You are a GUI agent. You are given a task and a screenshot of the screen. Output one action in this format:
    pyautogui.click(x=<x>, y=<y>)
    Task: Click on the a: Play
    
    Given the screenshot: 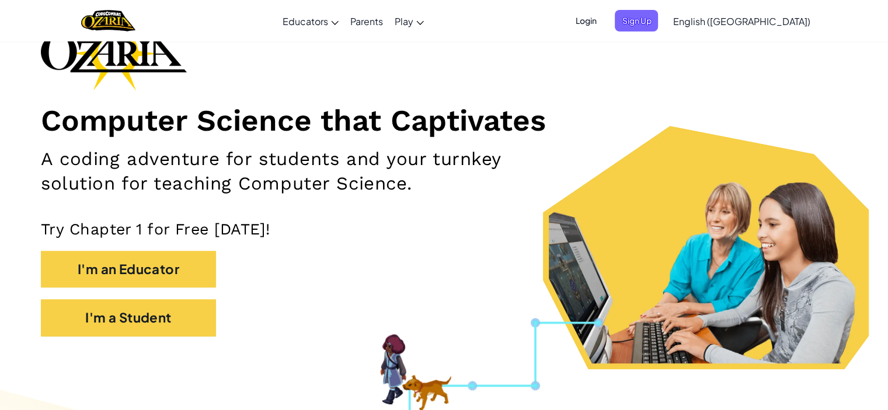 What is the action you would take?
    pyautogui.click(x=409, y=21)
    